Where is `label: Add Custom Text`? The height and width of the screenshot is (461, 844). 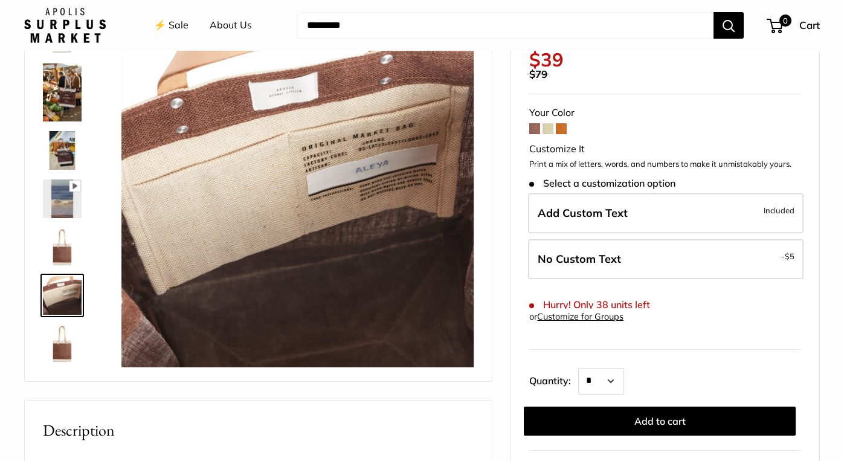 label: Add Custom Text is located at coordinates (666, 213).